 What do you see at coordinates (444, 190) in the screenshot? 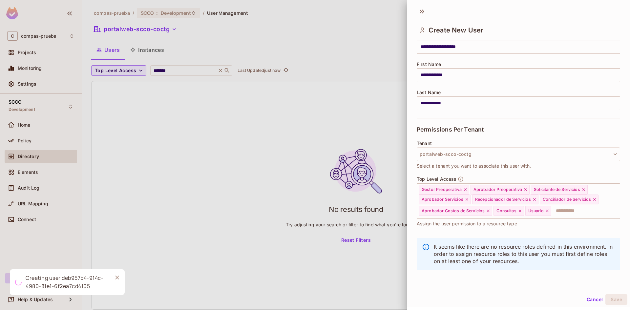
I see `div: Gestor Preoperativa` at bounding box center [444, 190].